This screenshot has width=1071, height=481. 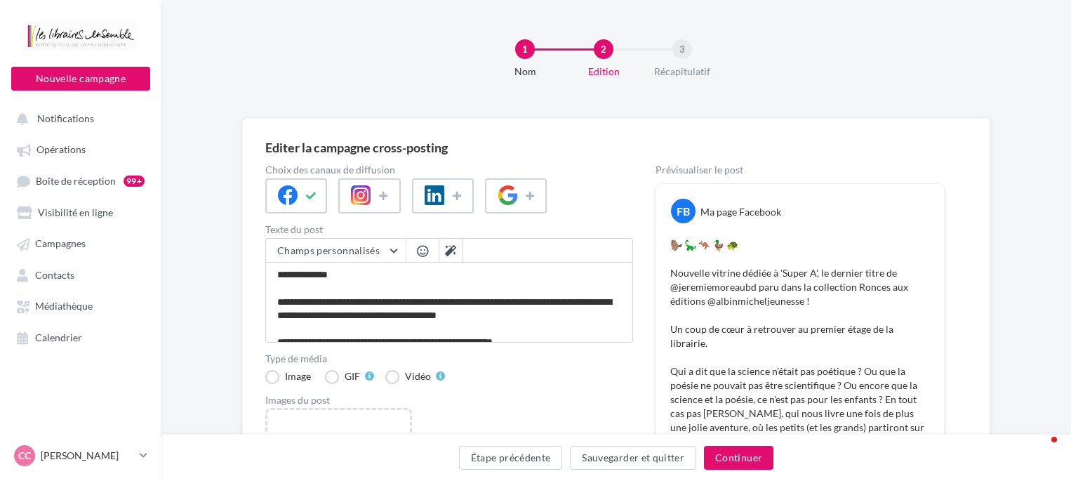 What do you see at coordinates (449, 400) in the screenshot?
I see `div: Images du post` at bounding box center [449, 400].